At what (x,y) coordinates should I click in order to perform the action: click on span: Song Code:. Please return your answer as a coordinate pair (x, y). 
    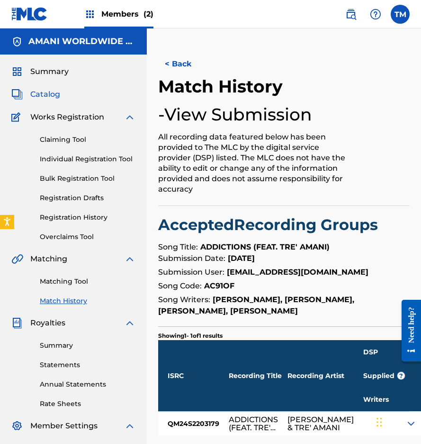
    Looking at the image, I should click on (180, 285).